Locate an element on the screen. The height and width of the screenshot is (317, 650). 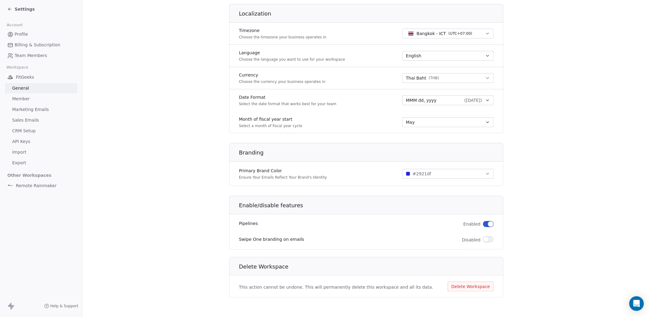
span: ( UTC+07:00 ) is located at coordinates (460, 34).